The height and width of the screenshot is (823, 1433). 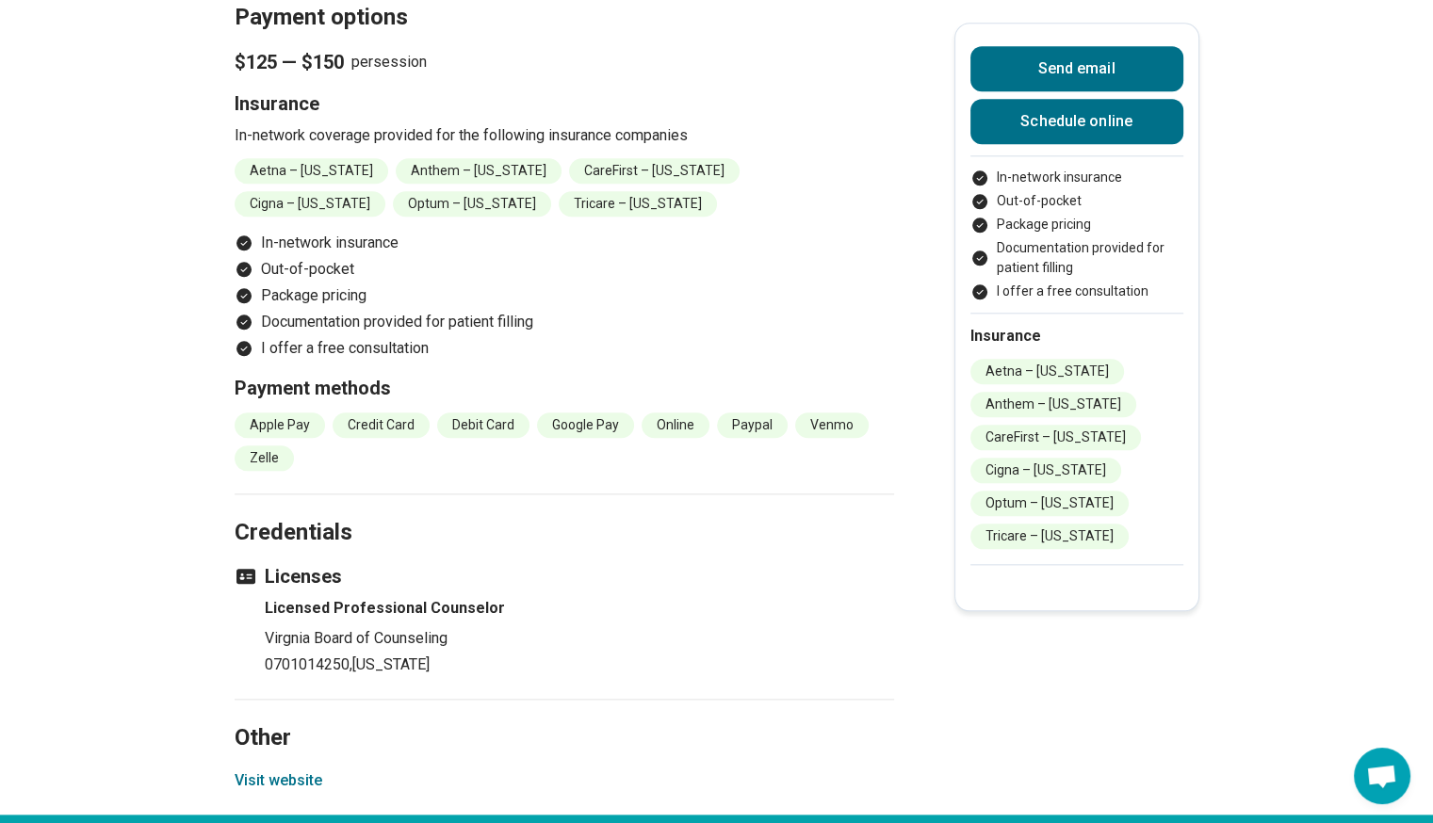 What do you see at coordinates (289, 62) in the screenshot?
I see `span: $125 — $150` at bounding box center [289, 62].